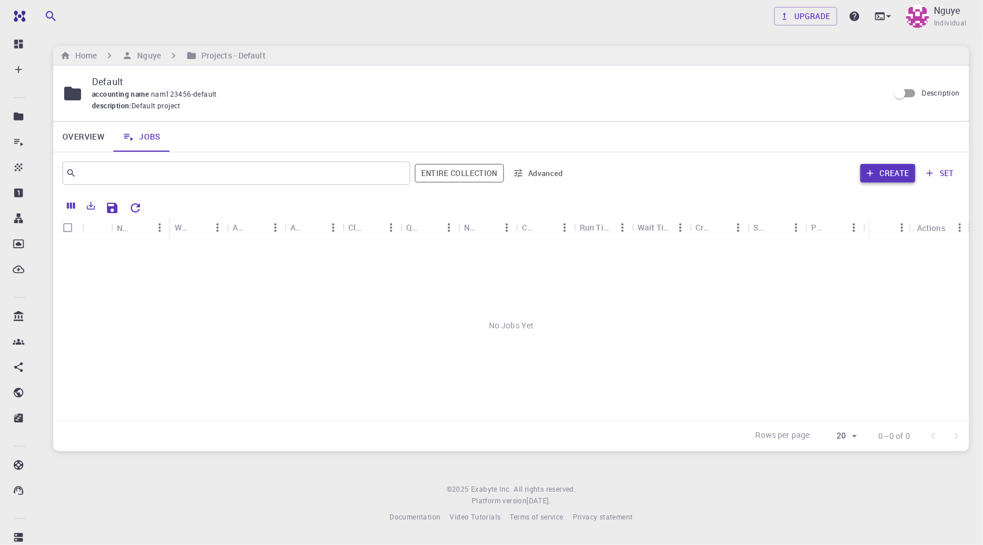  What do you see at coordinates (415, 517) in the screenshot?
I see `a: Documentation` at bounding box center [415, 517].